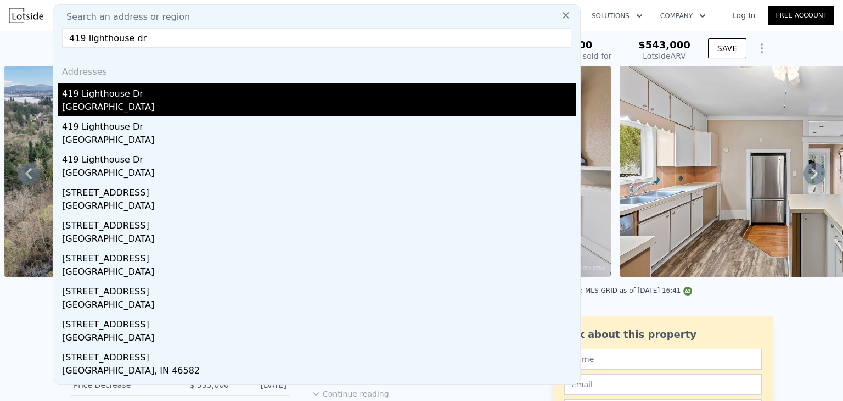 This screenshot has height=401, width=843. I want to click on div: Addresses, so click(317, 70).